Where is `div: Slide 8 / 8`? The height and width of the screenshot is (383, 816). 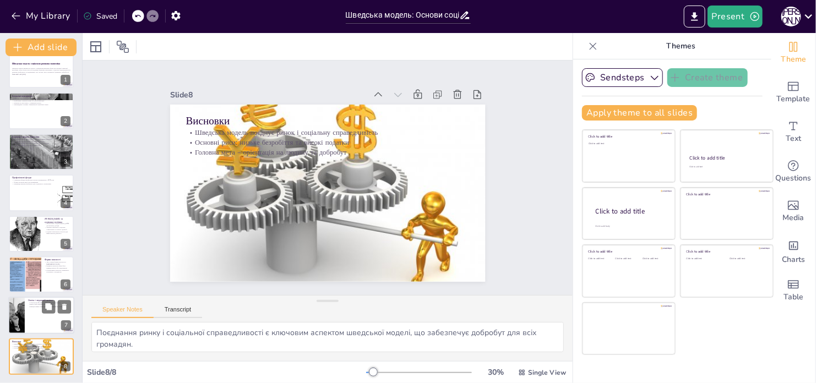 div: Slide 8 / 8 is located at coordinates (226, 372).